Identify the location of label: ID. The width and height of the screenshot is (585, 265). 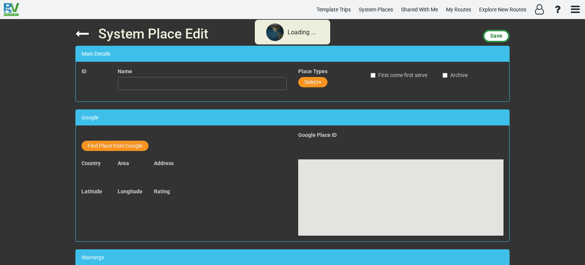
(84, 71).